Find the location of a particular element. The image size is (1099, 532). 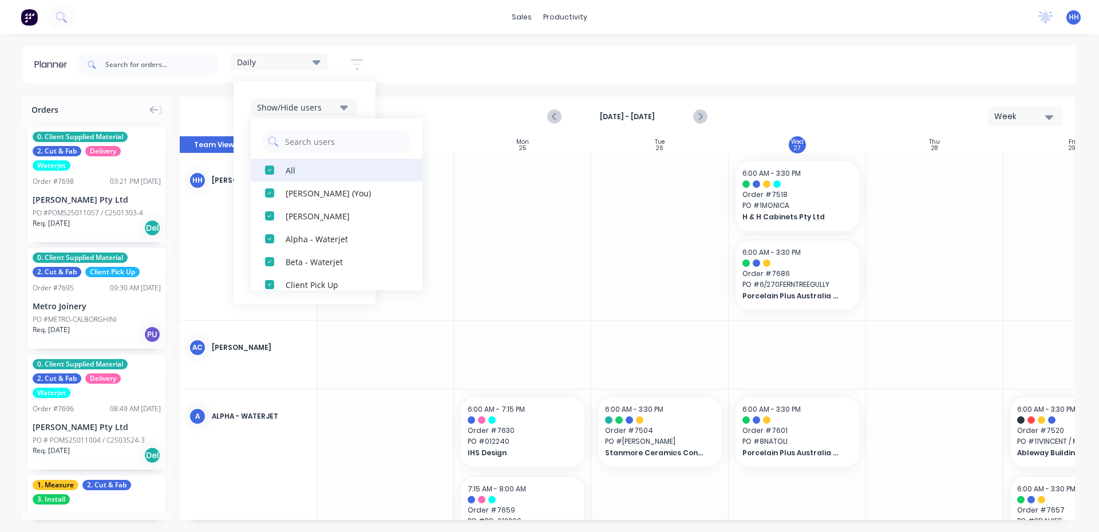

div: Wed is located at coordinates (797, 142).